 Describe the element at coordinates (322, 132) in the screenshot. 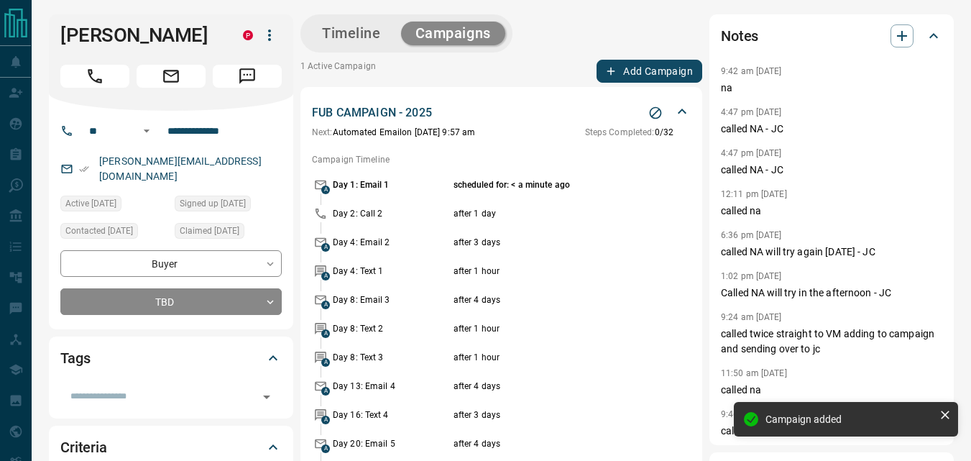

I see `span: Next:` at that location.